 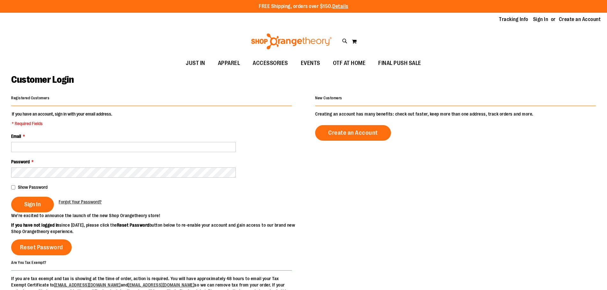 I want to click on a: ACCESSORIES, so click(x=270, y=63).